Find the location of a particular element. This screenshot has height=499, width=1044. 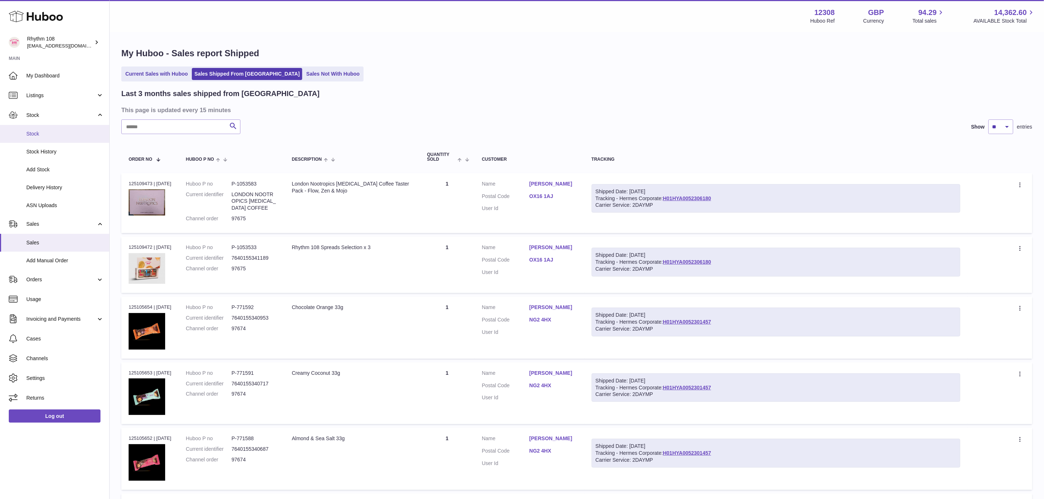

dd: P-771592 is located at coordinates (254, 307).